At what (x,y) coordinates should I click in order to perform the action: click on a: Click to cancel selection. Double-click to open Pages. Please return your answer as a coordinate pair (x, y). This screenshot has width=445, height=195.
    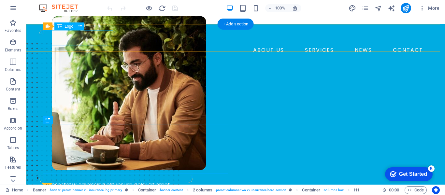
    Looking at the image, I should click on (14, 190).